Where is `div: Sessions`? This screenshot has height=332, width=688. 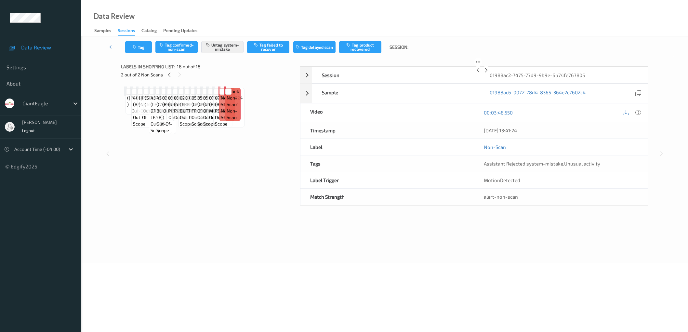 div: Sessions is located at coordinates (126, 32).